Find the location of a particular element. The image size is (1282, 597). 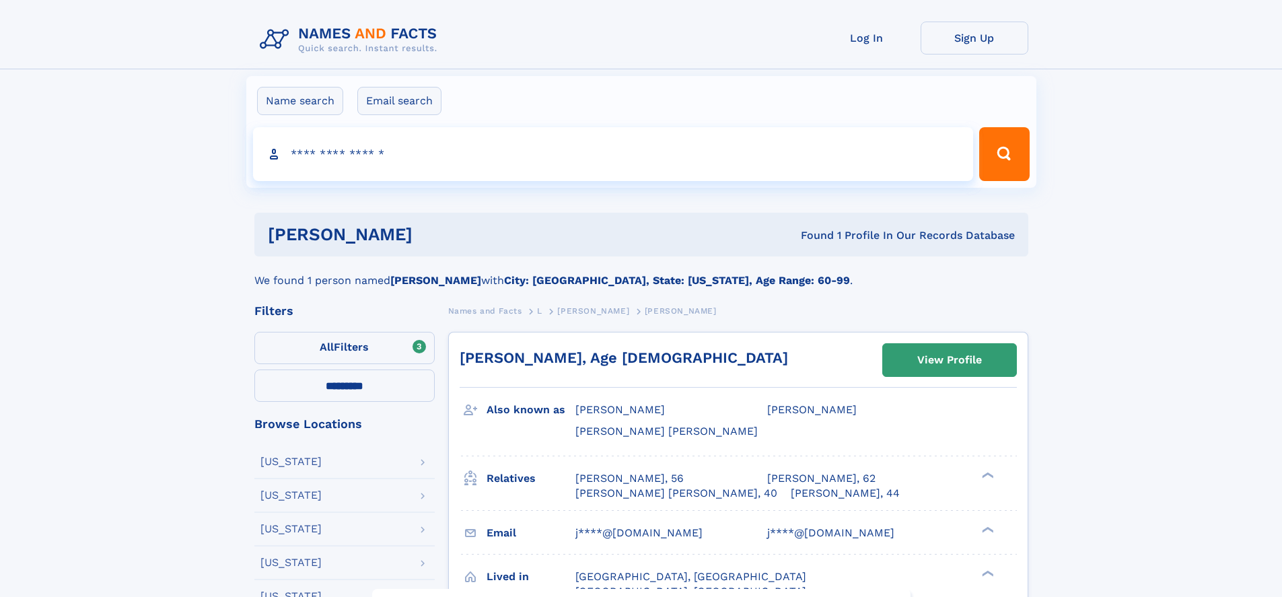

div: View Profile is located at coordinates (950, 360).